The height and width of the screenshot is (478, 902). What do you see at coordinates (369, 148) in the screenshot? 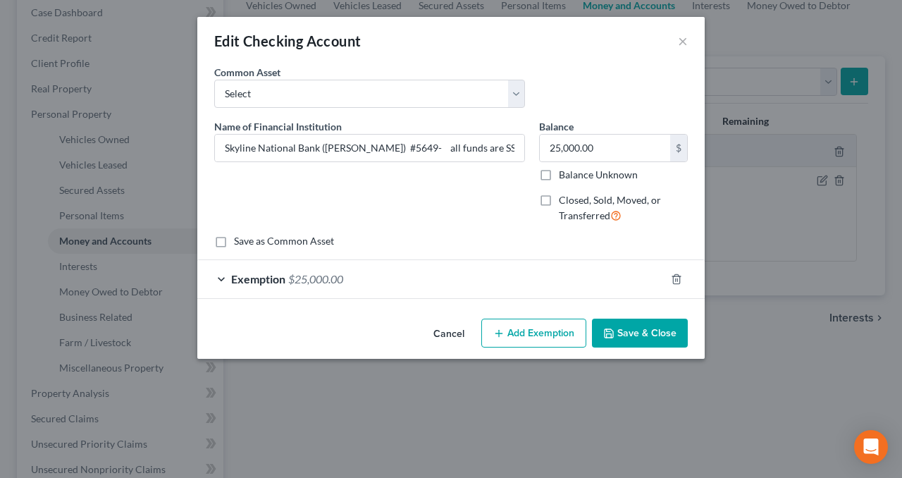
I see `input: Enter name...` at bounding box center [369, 148].